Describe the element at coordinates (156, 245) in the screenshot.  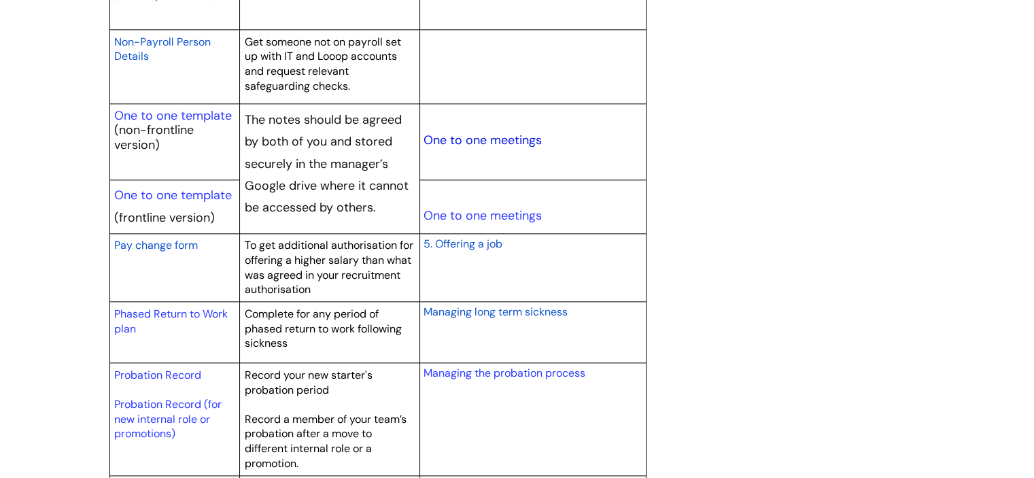
I see `a: Pay change form` at that location.